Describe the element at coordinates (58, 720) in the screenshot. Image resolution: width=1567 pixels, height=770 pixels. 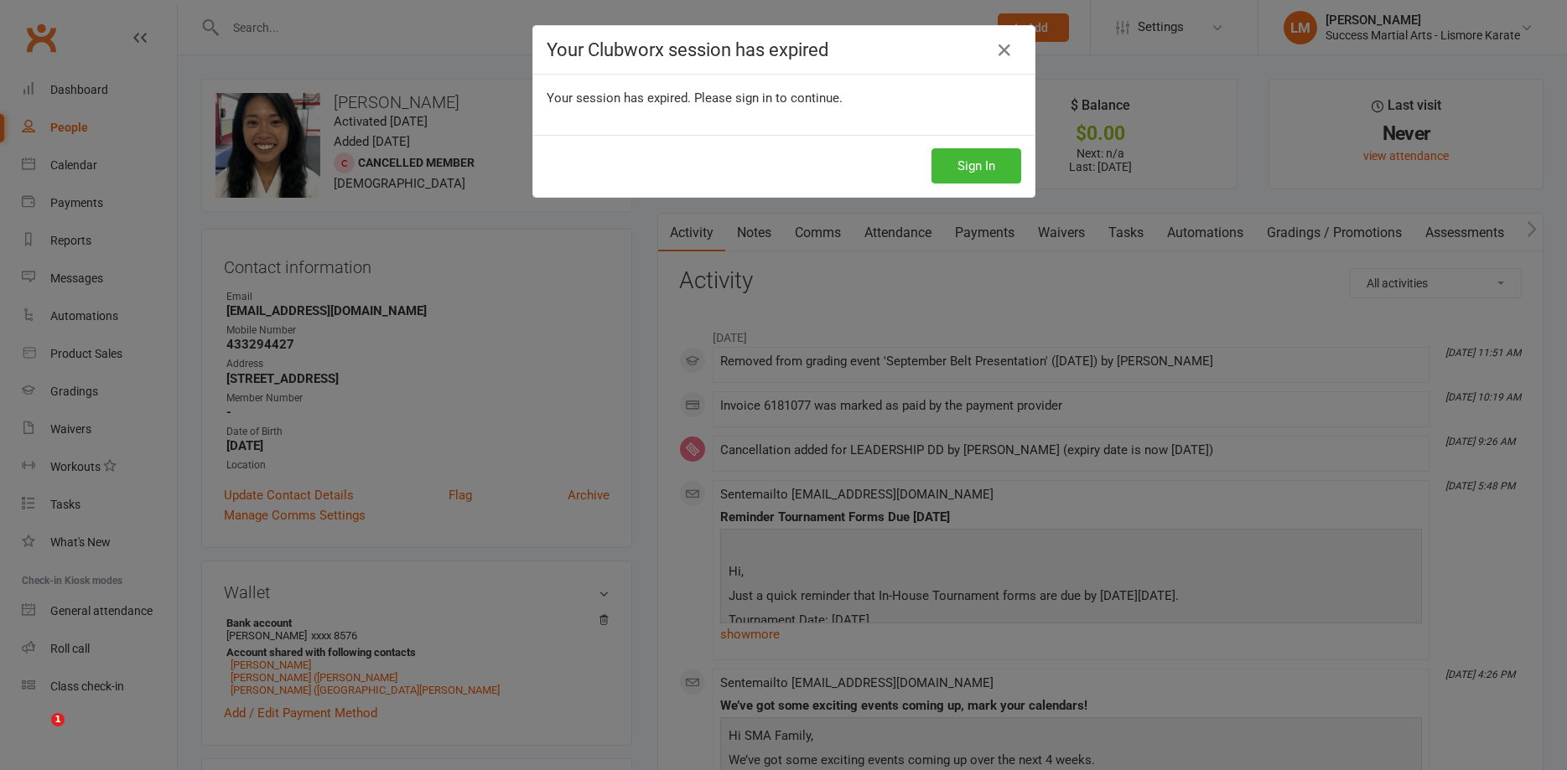
I see `span: 1` at that location.